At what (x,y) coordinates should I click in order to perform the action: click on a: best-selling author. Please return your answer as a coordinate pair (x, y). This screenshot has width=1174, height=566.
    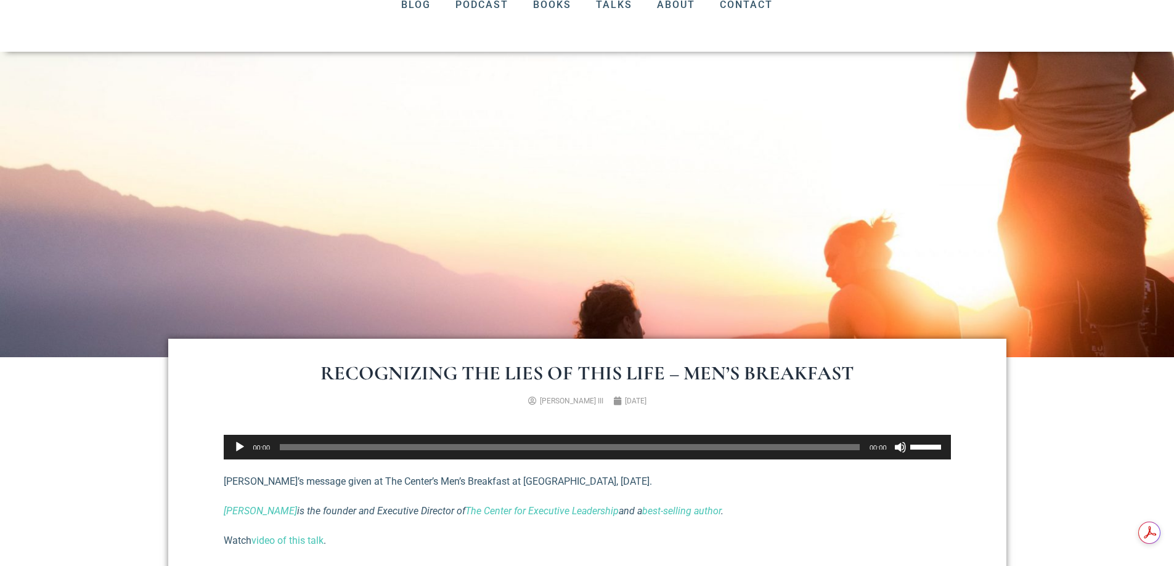
    Looking at the image, I should click on (682, 511).